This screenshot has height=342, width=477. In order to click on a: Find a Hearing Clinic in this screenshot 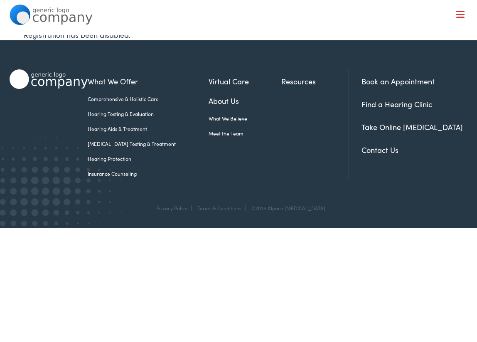, I will do `click(397, 104)`.